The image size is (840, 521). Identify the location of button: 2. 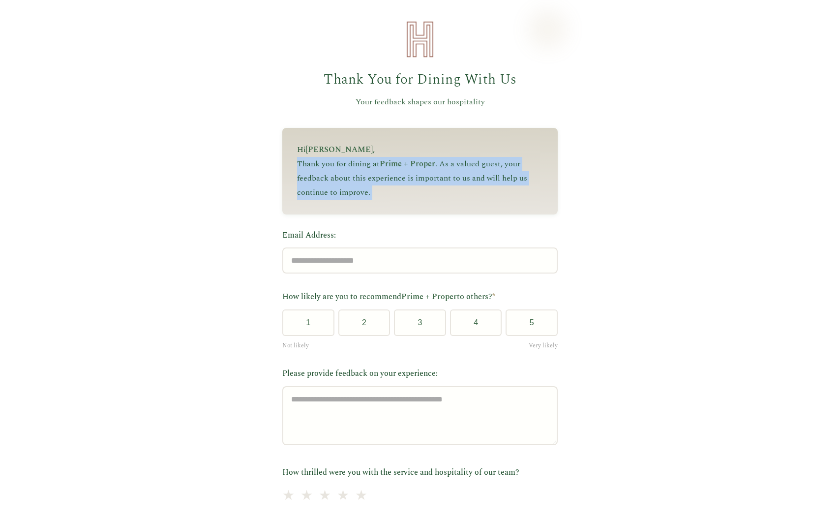
(365, 323).